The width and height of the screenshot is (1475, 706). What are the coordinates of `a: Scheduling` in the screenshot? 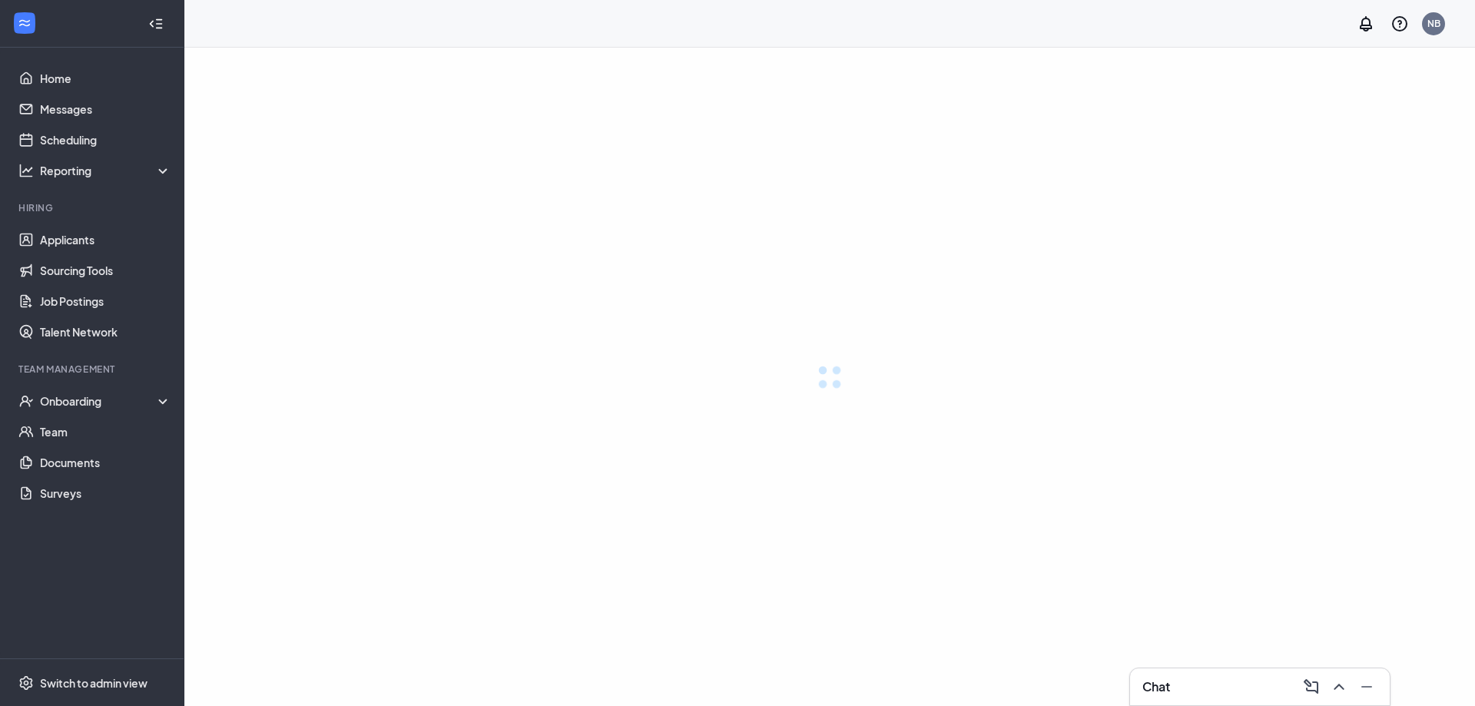 It's located at (105, 140).